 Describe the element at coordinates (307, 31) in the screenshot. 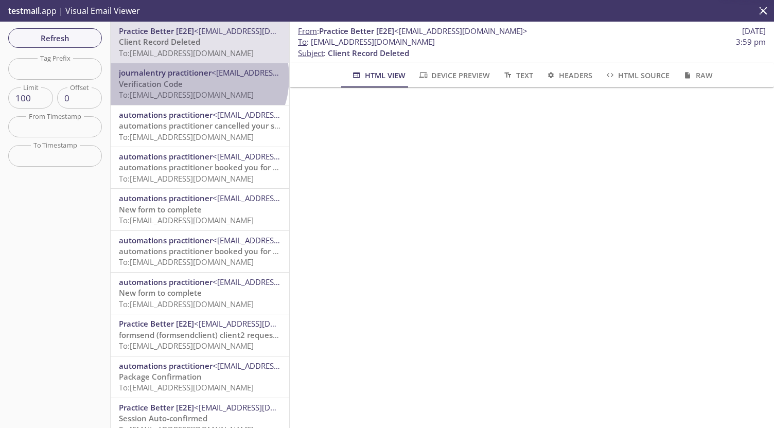

I see `span: From` at that location.